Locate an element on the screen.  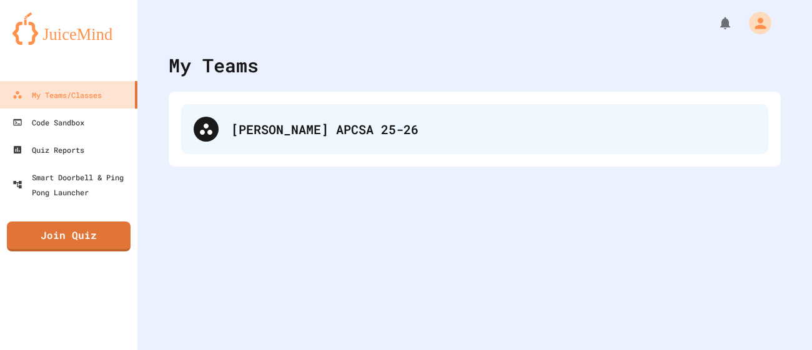
div: My Teams is located at coordinates (214, 65).